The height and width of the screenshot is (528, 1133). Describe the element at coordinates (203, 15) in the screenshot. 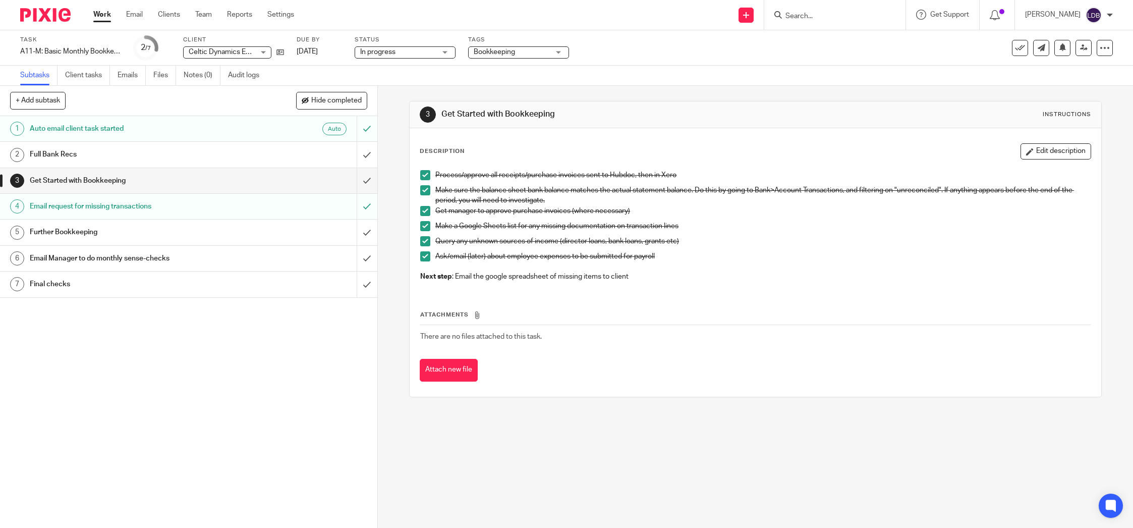

I see `a: Team` at that location.